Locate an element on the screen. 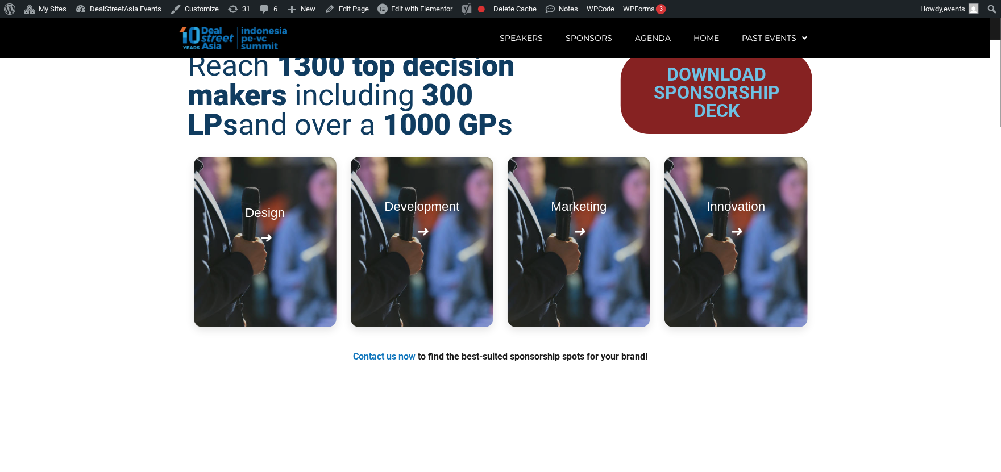 The height and width of the screenshot is (472, 1001). div: 3 is located at coordinates (661, 9).